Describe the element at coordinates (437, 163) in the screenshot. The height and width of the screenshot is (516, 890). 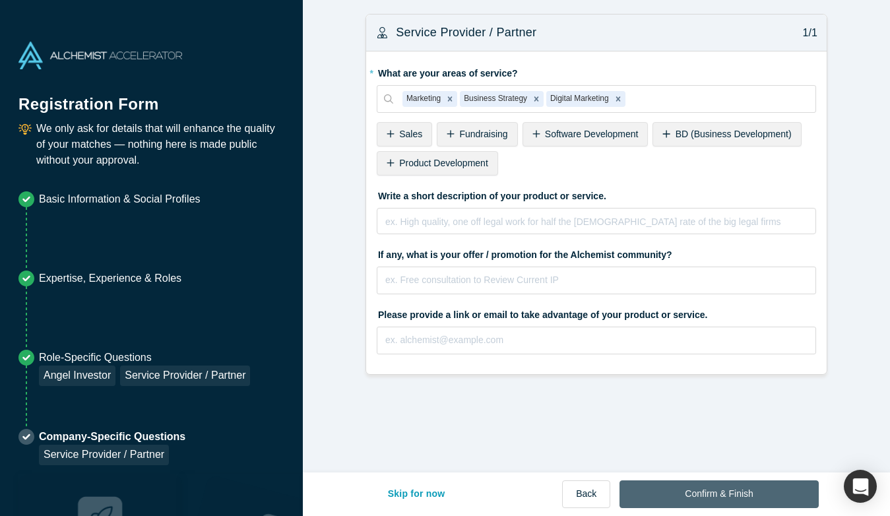
I see `div: Product Development` at that location.